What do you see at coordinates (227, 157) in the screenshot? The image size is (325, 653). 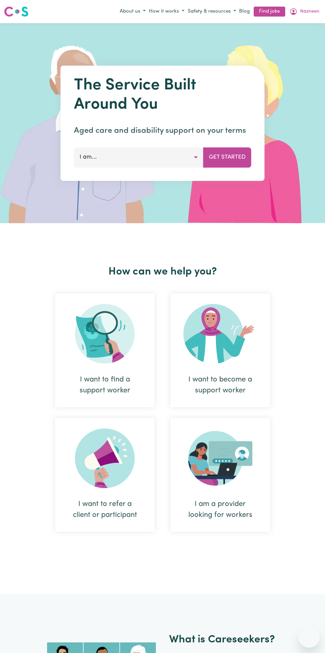 I see `button: Get Started` at bounding box center [227, 157].